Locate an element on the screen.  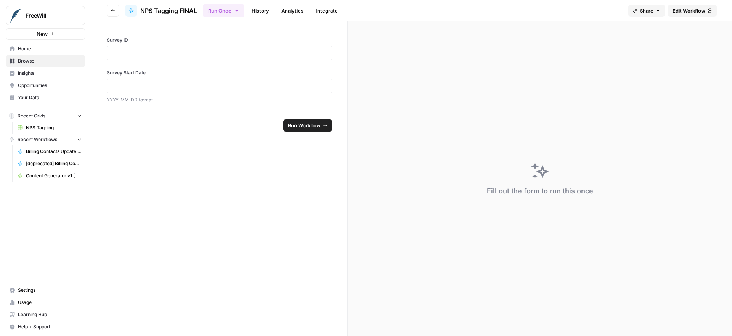
span: Usage is located at coordinates (50, 302).